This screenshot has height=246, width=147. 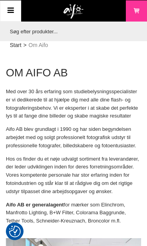 I want to click on button: Samtykkepræferencer, so click(x=15, y=231).